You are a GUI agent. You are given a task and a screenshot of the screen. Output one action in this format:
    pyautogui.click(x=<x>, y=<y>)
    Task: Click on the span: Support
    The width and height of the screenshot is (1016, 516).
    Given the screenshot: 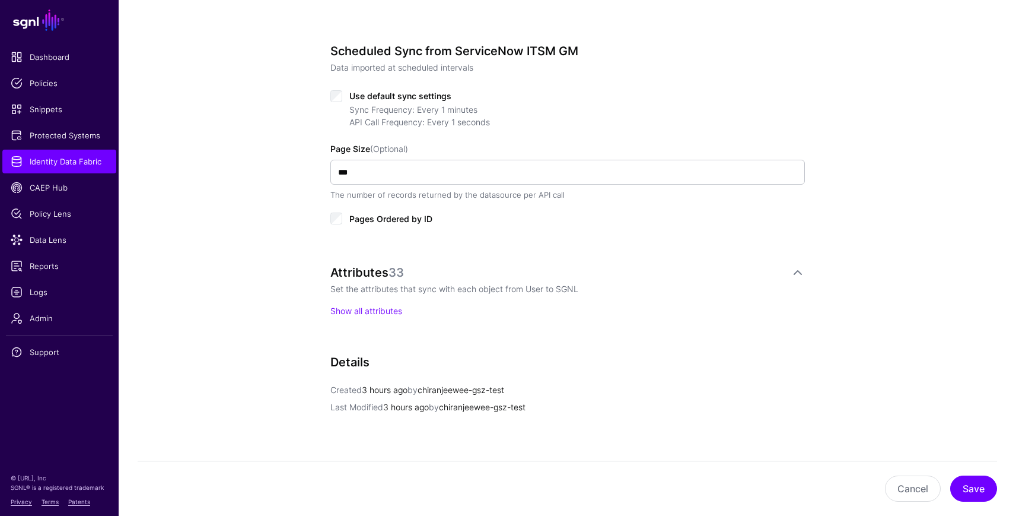 What is the action you would take?
    pyautogui.click(x=59, y=352)
    